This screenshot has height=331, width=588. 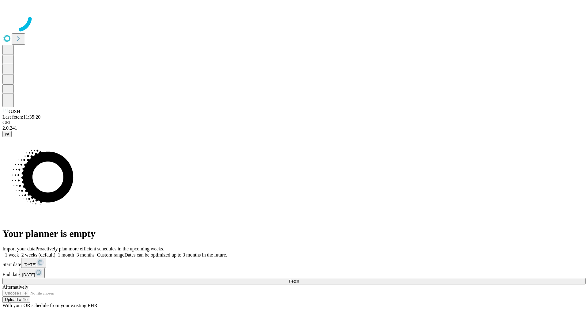 I want to click on span: 2 weeks (default), so click(x=38, y=254).